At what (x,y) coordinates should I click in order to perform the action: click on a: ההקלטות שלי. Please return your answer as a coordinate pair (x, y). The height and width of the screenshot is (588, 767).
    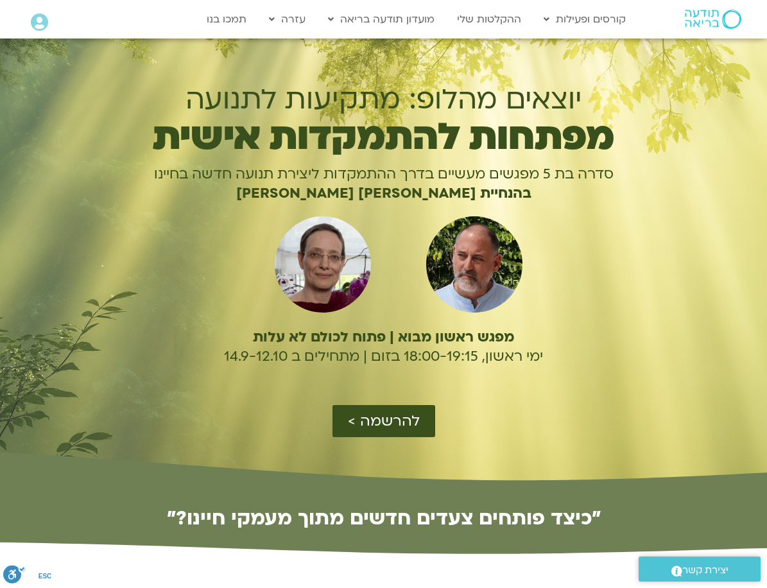
    Looking at the image, I should click on (489, 19).